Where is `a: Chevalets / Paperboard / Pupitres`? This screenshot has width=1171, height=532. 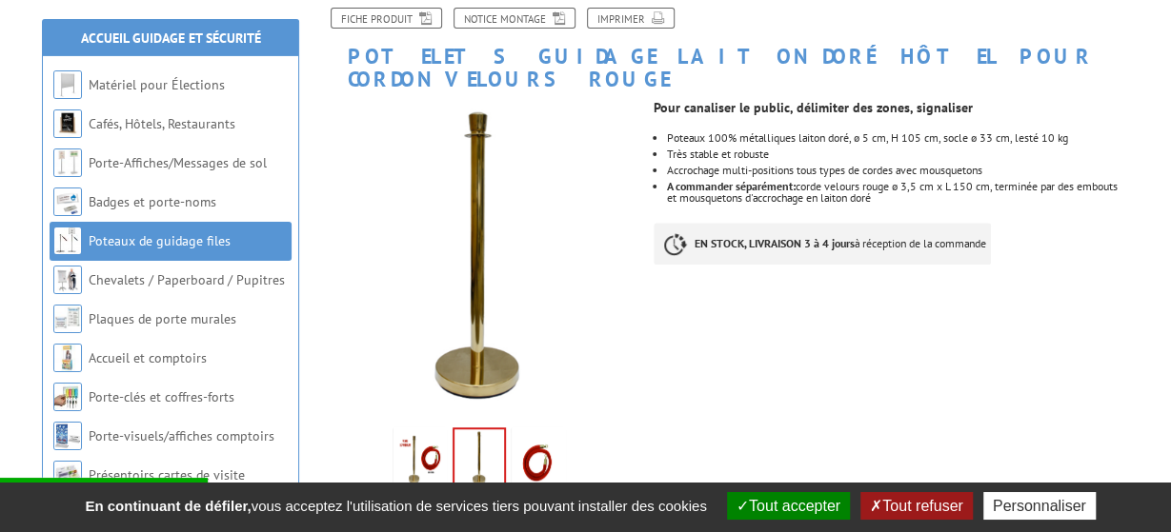
a: Chevalets / Paperboard / Pupitres is located at coordinates (187, 280).